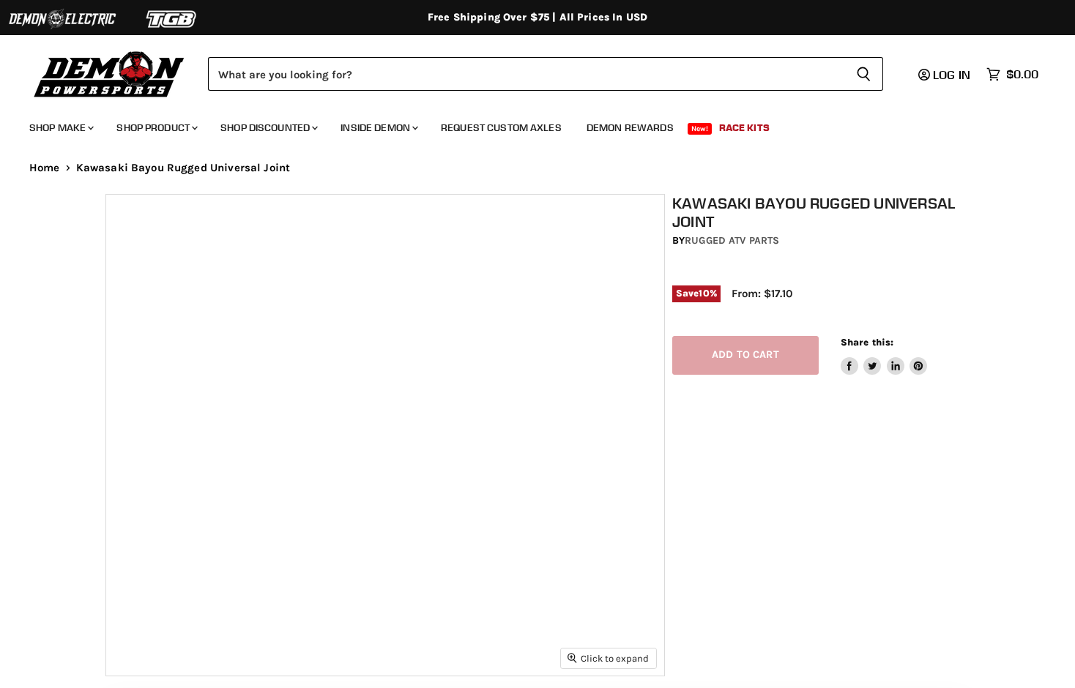 The height and width of the screenshot is (688, 1075). Describe the element at coordinates (109, 73) in the screenshot. I see `img: Demon Powersports` at that location.